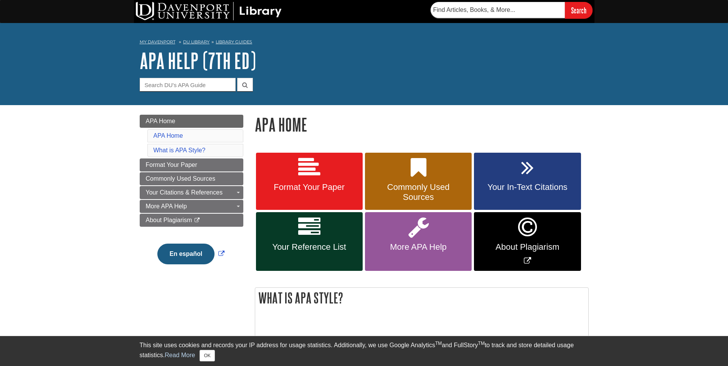 The height and width of the screenshot is (366, 728). I want to click on h2: What is APA Style?, so click(421, 298).